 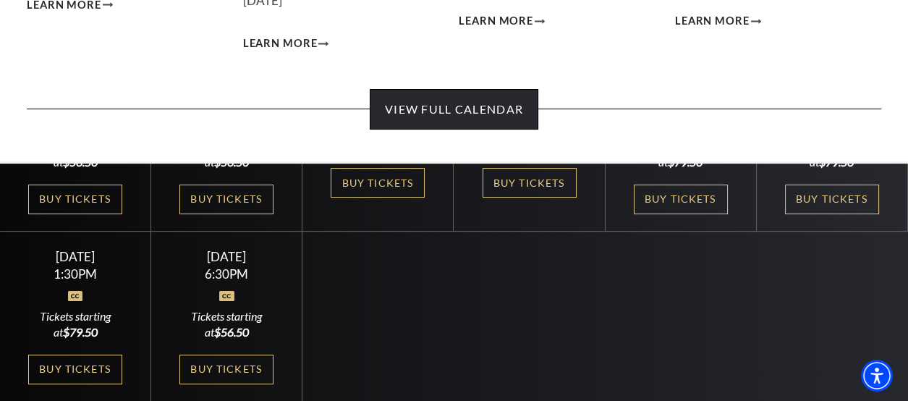 What do you see at coordinates (80, 331) in the screenshot?
I see `span: $79.50` at bounding box center [80, 331].